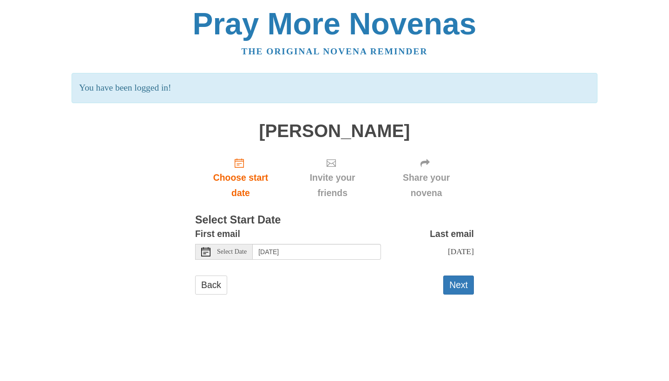 The height and width of the screenshot is (381, 669). Describe the element at coordinates (211, 285) in the screenshot. I see `a: Back` at that location.